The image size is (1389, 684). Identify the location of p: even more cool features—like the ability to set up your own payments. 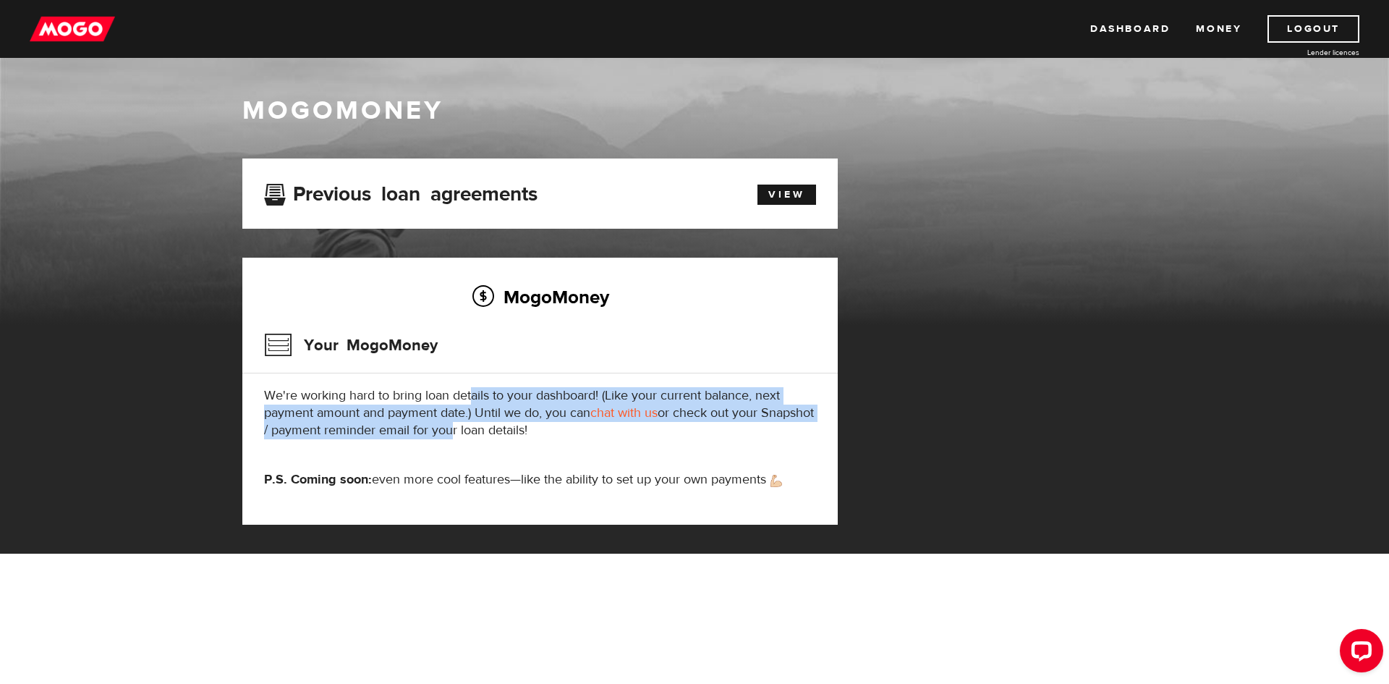
(540, 480).